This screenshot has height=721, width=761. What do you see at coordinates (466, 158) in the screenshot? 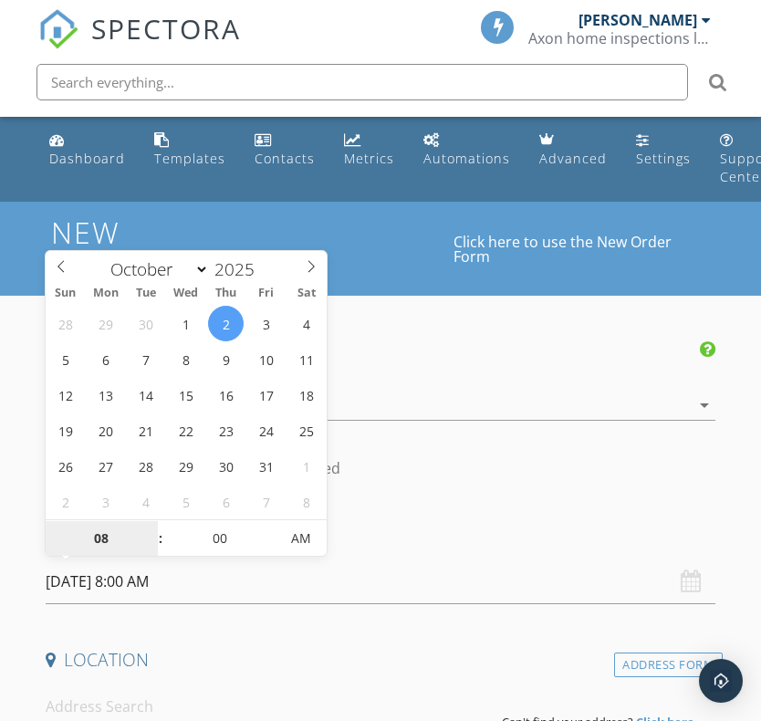
I see `div: Automations` at bounding box center [466, 158].